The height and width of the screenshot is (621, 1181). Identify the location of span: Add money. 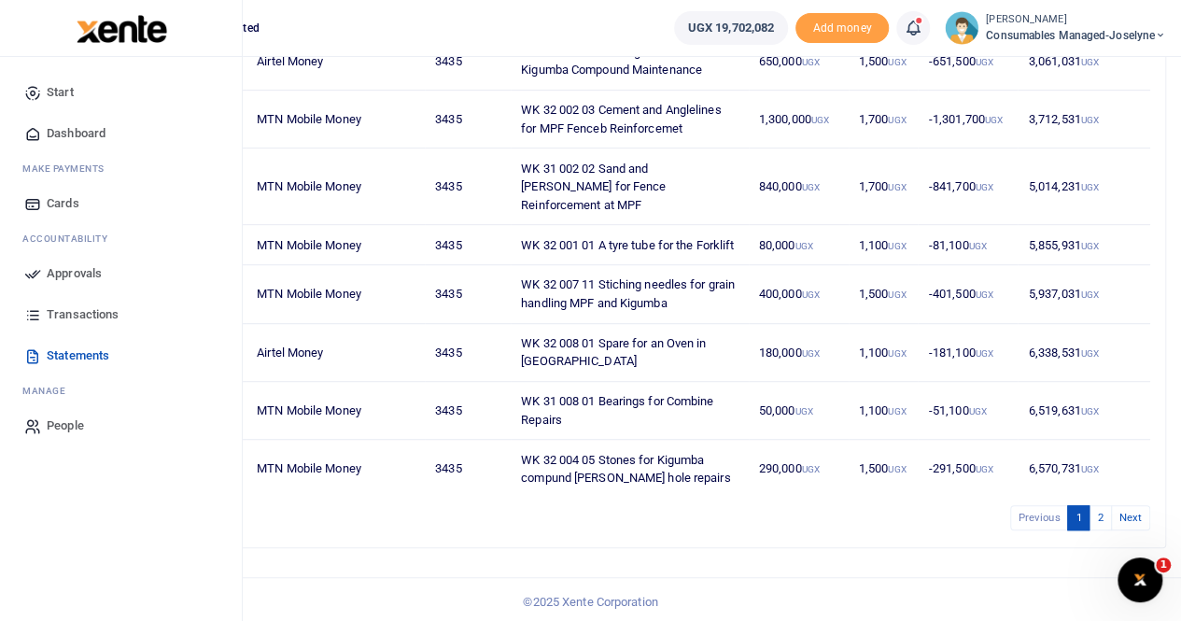
(842, 28).